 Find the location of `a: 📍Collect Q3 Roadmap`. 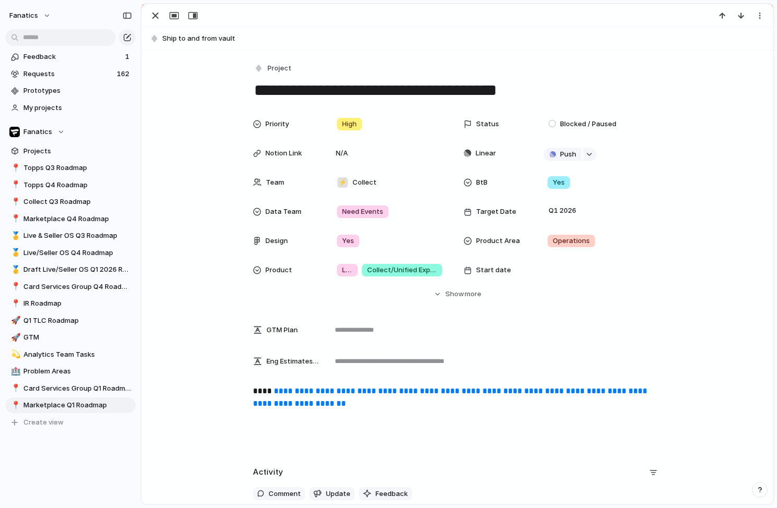

a: 📍Collect Q3 Roadmap is located at coordinates (70, 202).